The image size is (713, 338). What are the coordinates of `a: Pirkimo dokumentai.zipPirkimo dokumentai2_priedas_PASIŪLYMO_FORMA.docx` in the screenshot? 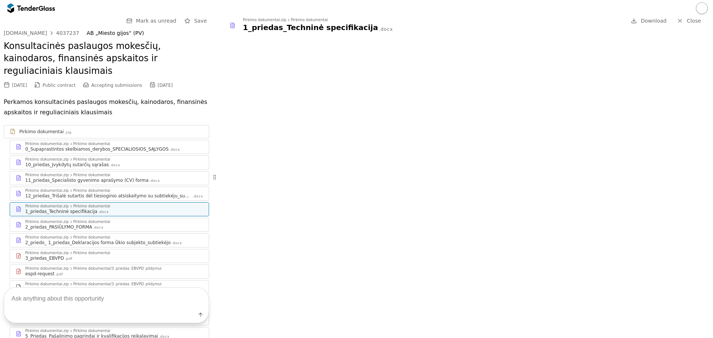 It's located at (109, 225).